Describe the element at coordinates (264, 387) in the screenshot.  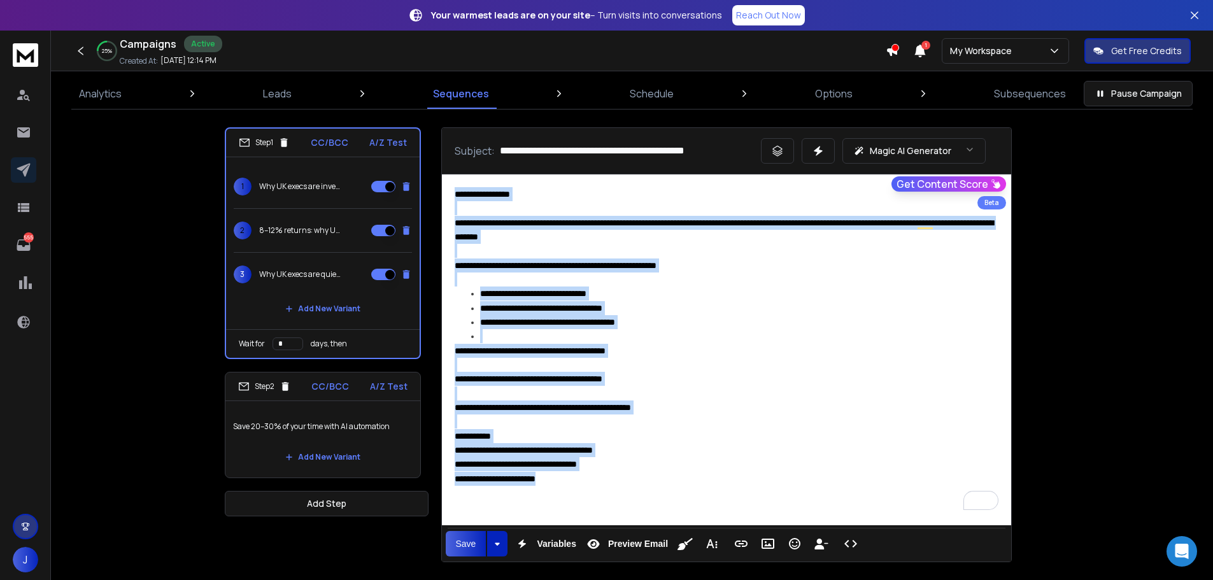
I see `div: Step 2` at that location.